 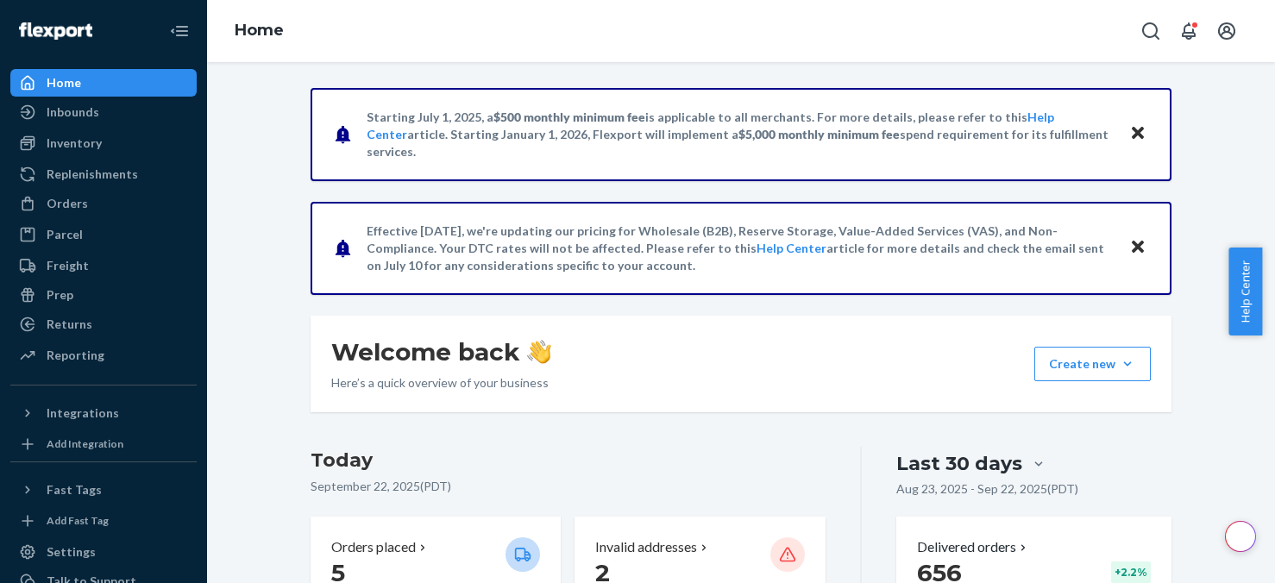 I want to click on a: Add Integration, so click(x=104, y=444).